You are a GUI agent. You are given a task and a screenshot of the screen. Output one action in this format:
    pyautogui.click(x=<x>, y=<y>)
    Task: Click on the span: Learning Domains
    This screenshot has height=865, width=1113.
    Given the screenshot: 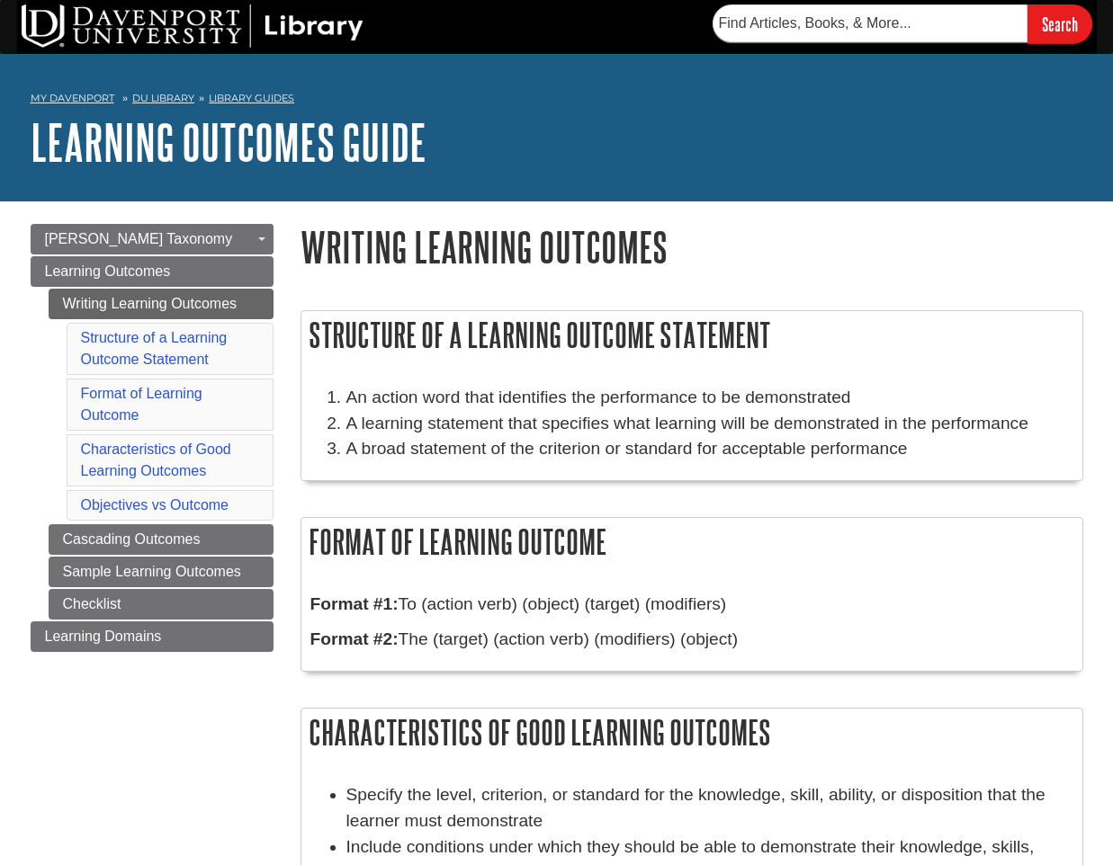 What is the action you would take?
    pyautogui.click(x=103, y=636)
    